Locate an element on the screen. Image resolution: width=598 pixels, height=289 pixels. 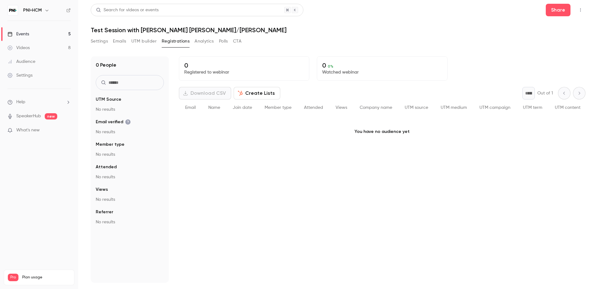
span: Company name is located at coordinates (376, 108).